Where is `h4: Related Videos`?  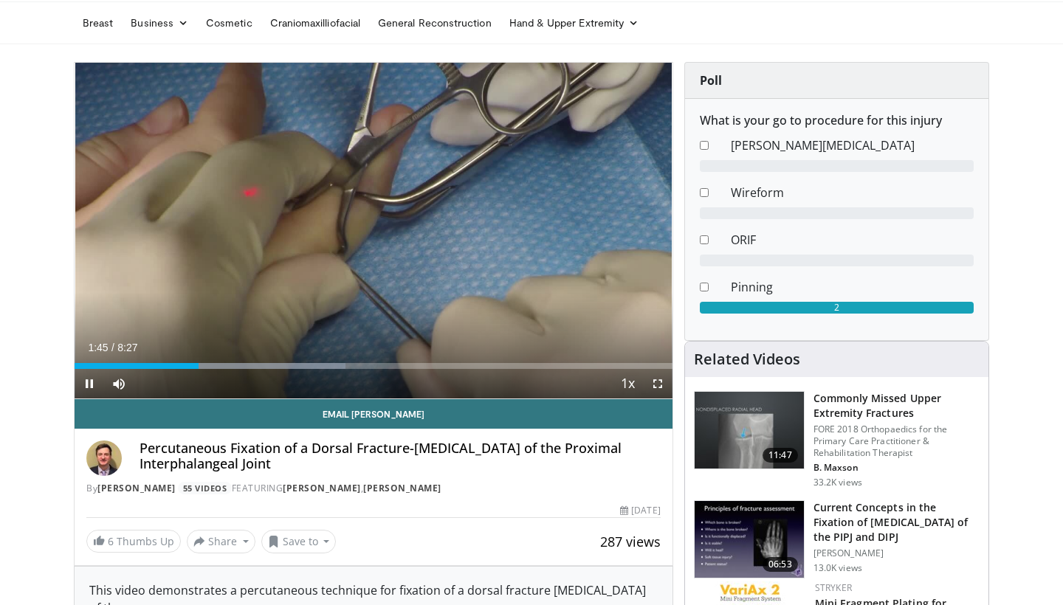 h4: Related Videos is located at coordinates (747, 360).